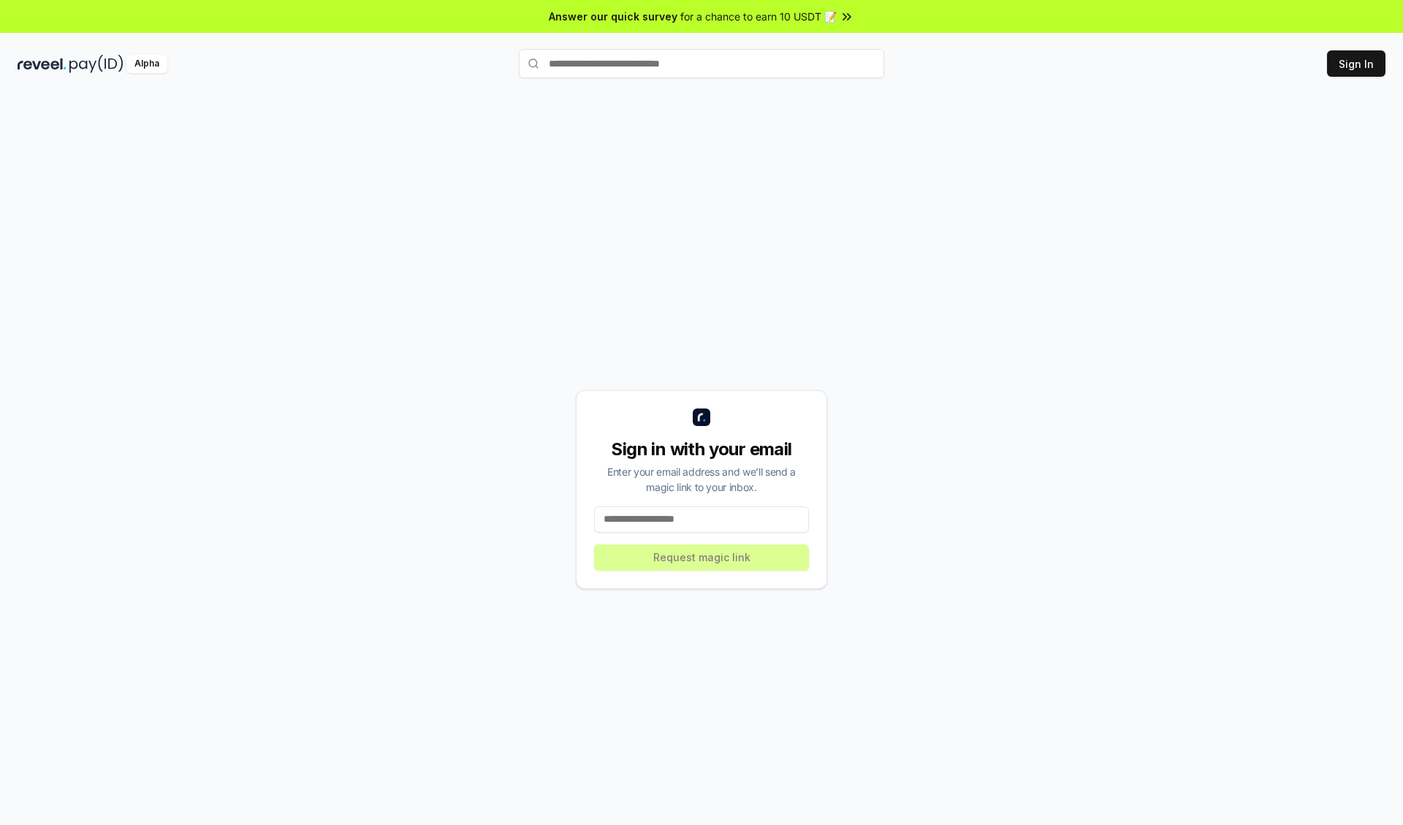 This screenshot has height=825, width=1403. What do you see at coordinates (96, 64) in the screenshot?
I see `img: pay_id` at bounding box center [96, 64].